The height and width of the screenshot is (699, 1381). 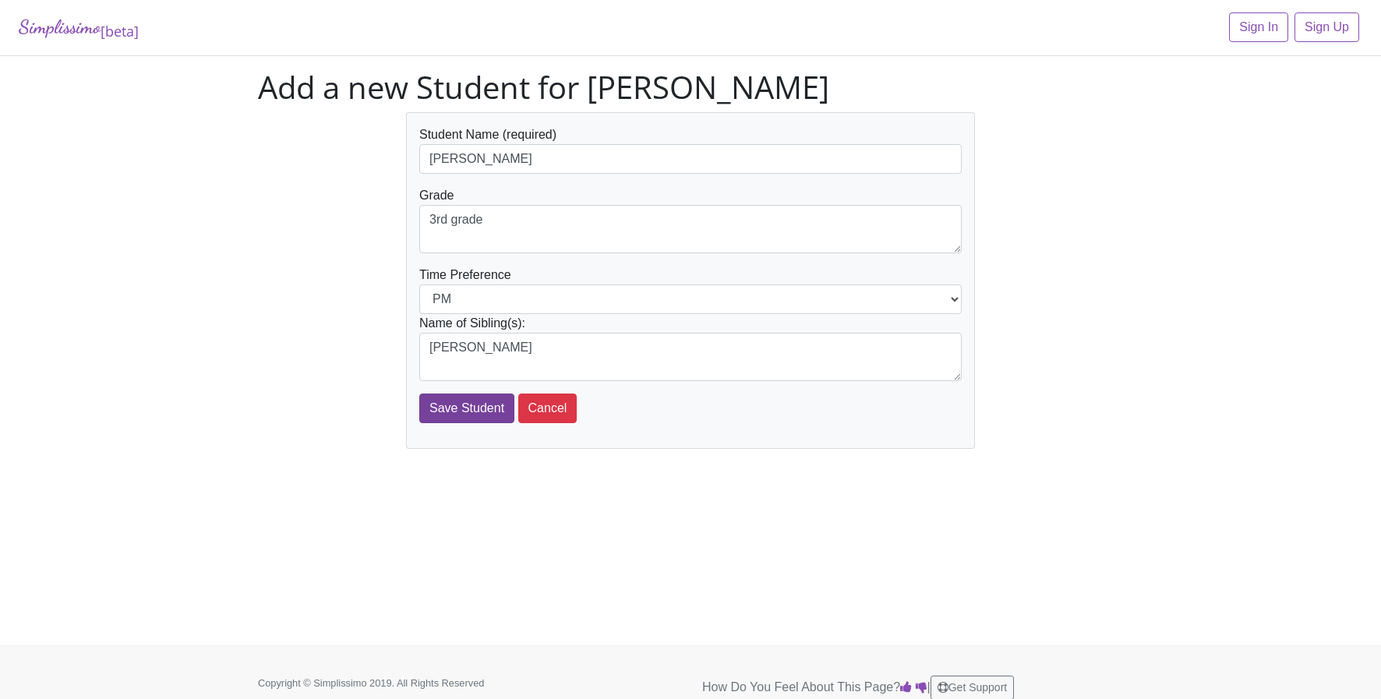 I want to click on sub: [beta], so click(x=119, y=31).